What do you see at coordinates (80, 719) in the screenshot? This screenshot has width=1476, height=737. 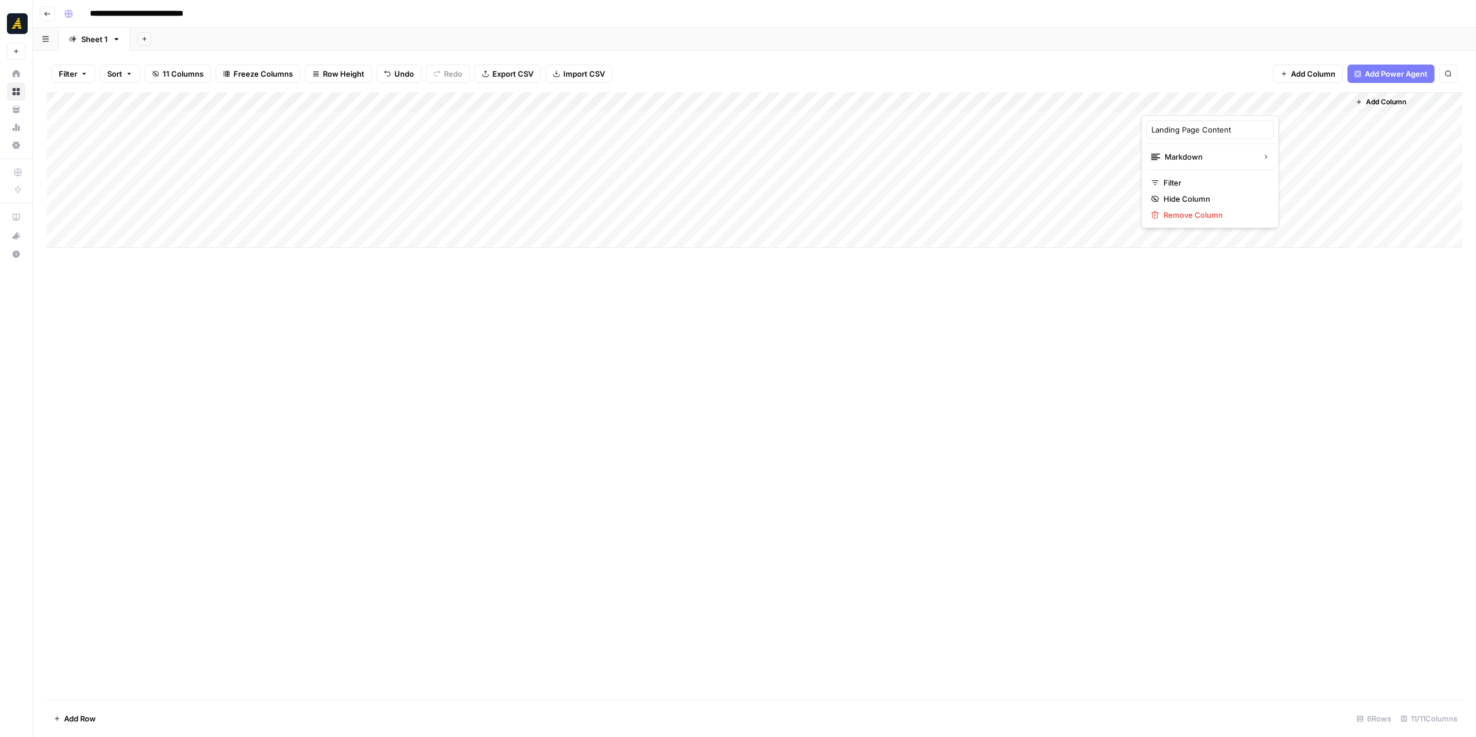 I see `span: Add Row` at bounding box center [80, 719].